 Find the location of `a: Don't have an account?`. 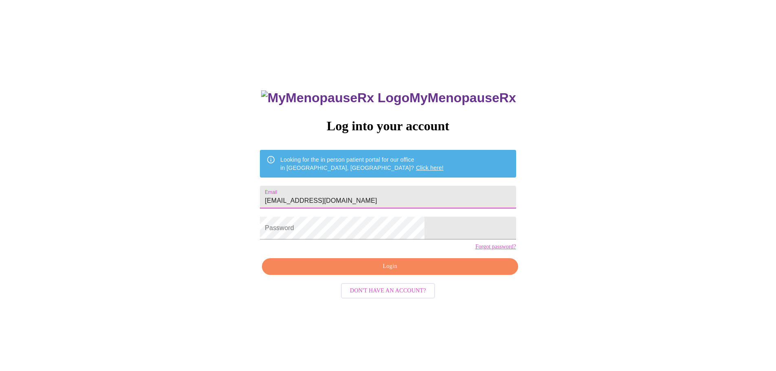

a: Don't have an account? is located at coordinates (388, 290).